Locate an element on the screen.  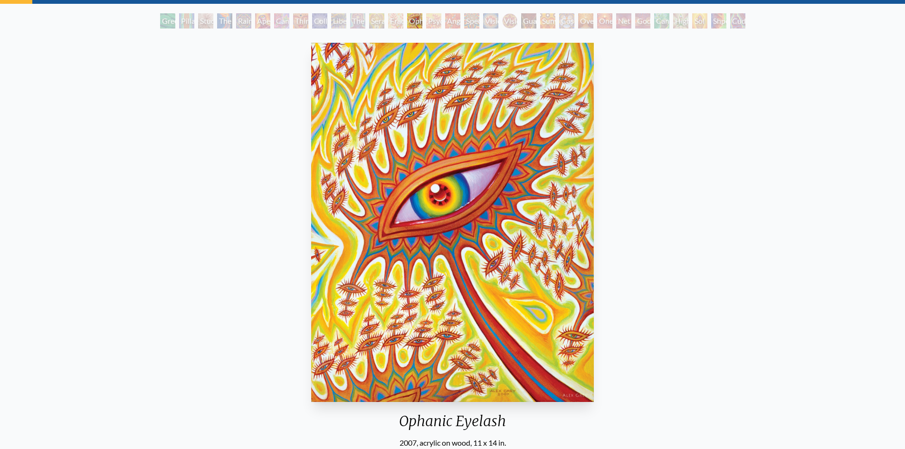
div: Cannafist is located at coordinates (661, 21).